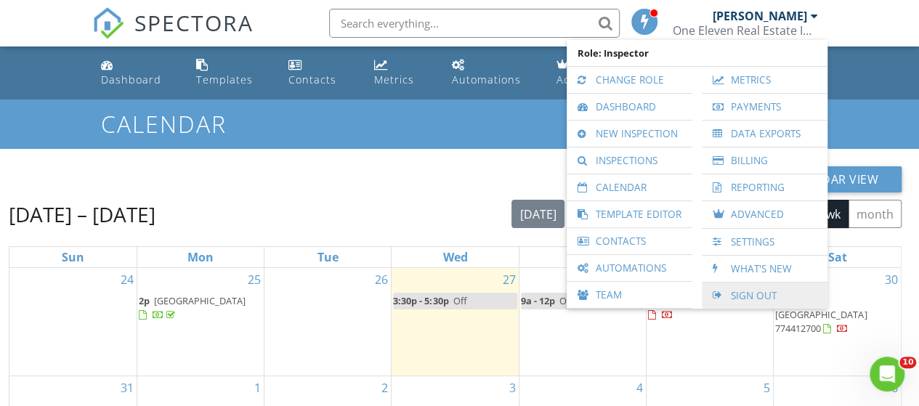 This screenshot has height=406, width=919. I want to click on a: Go to August 31, 2025, so click(127, 388).